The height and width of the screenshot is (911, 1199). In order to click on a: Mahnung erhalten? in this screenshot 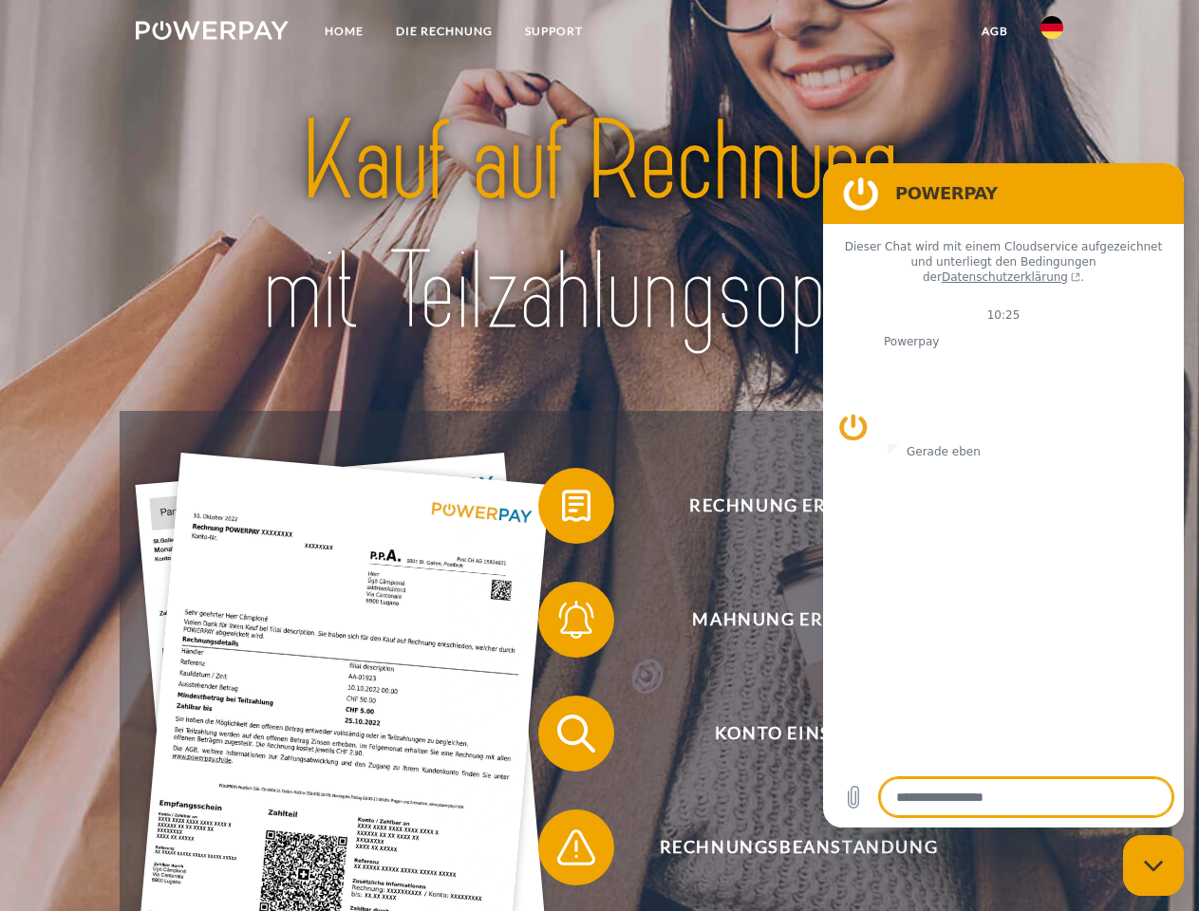, I will do `click(785, 620)`.